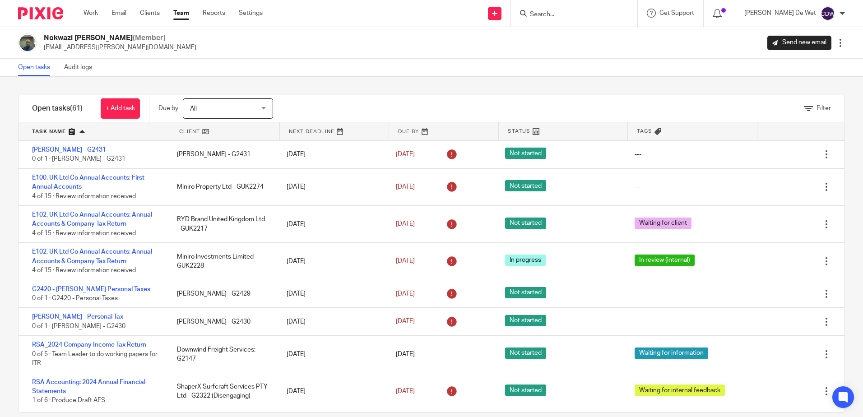 The image size is (863, 417). I want to click on a: + Add task, so click(120, 108).